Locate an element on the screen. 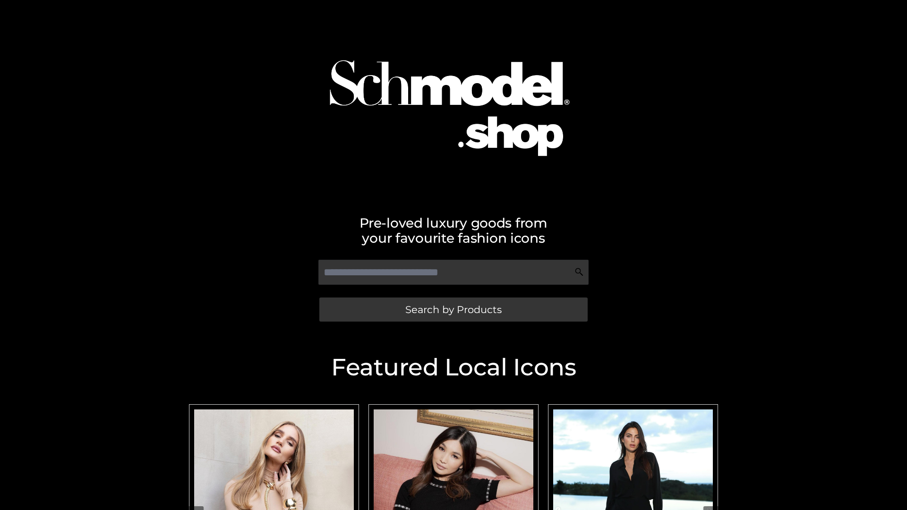 The height and width of the screenshot is (510, 907). h2: Pre-loved luxury goods from your favourite fashion icons is located at coordinates (454, 231).